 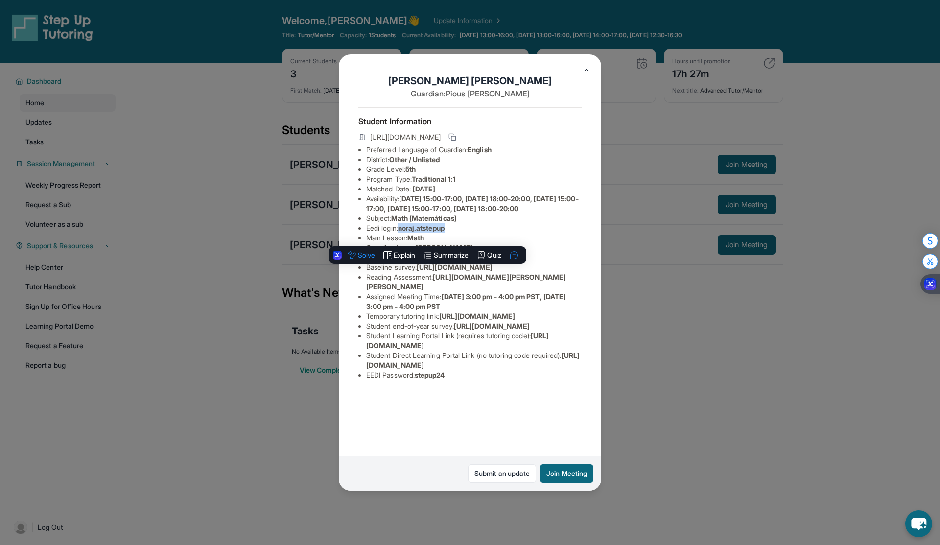 What do you see at coordinates (567, 474) in the screenshot?
I see `button: Join Meeting` at bounding box center [567, 474].